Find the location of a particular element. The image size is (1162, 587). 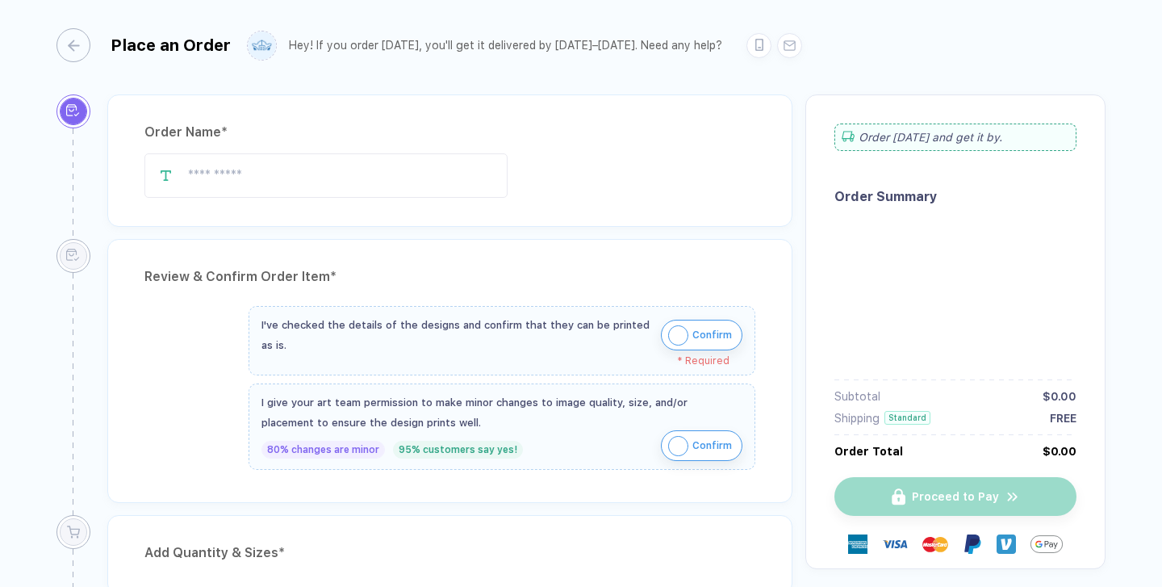

img: master-card is located at coordinates (935, 544).